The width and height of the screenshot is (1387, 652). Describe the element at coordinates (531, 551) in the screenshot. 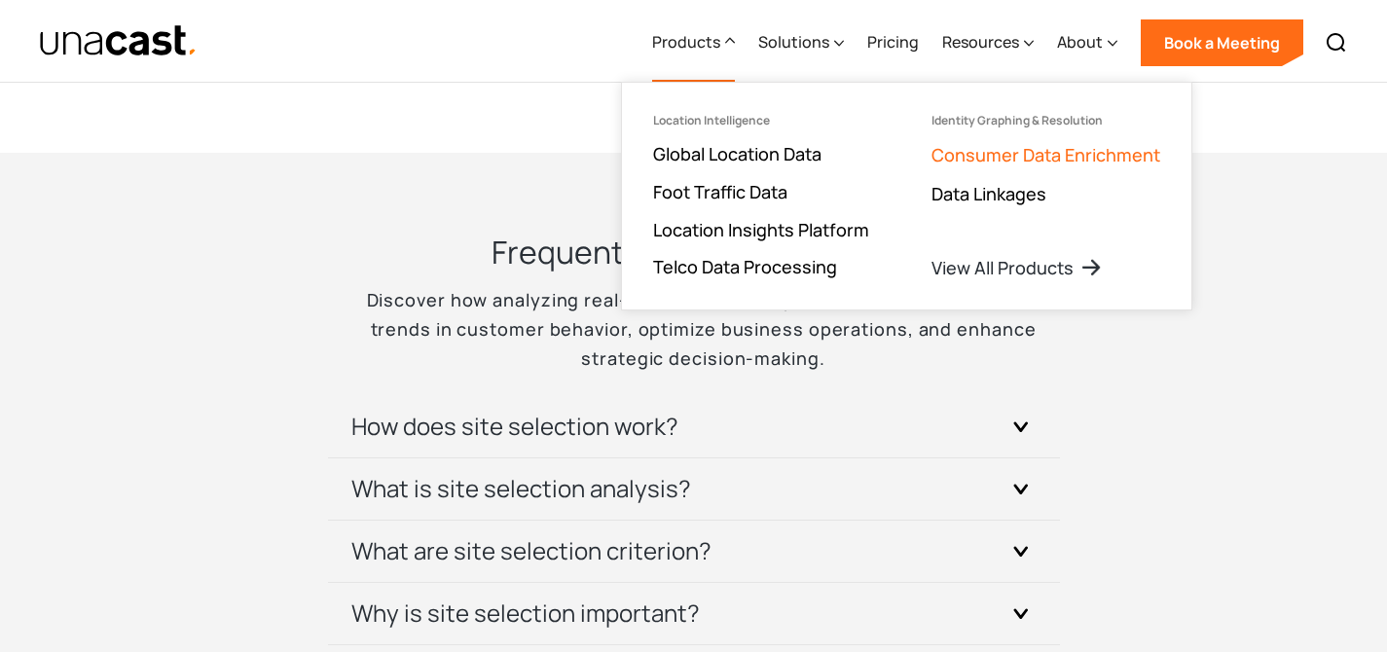

I see `h3: What are site selection criterion?` at that location.